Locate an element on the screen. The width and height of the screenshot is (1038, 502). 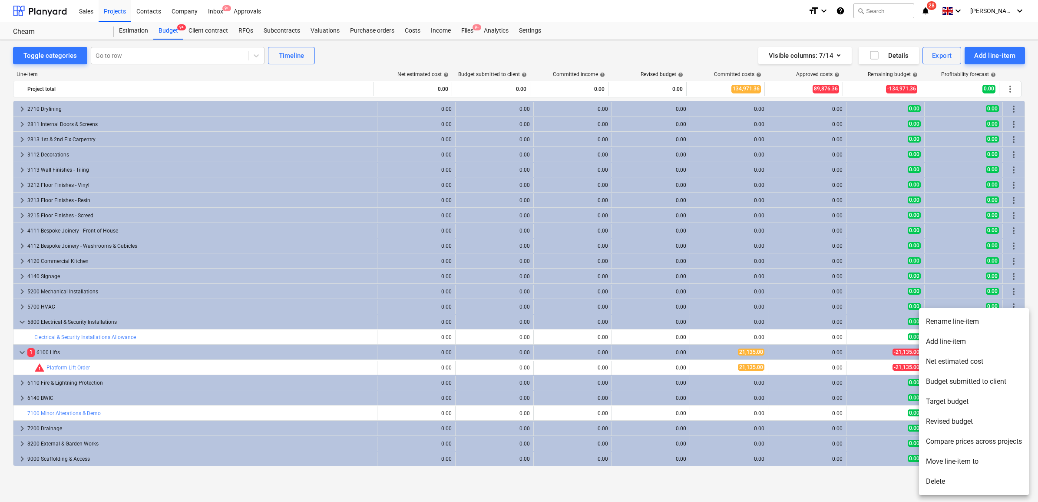
li: Target budget is located at coordinates (974, 401).